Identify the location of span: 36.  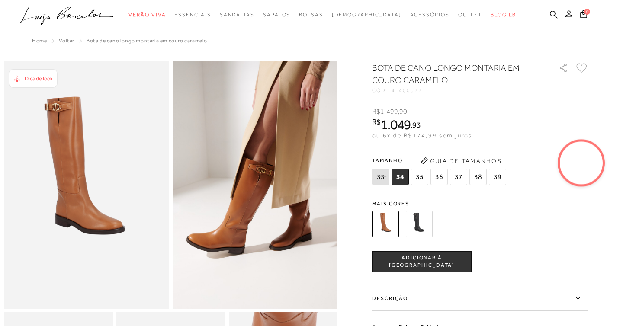
(439, 177).